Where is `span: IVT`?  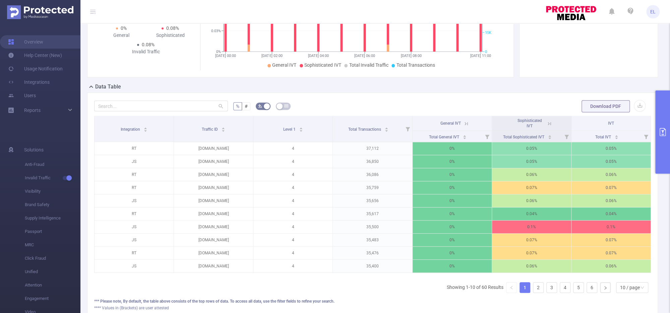 span: IVT is located at coordinates (611, 123).